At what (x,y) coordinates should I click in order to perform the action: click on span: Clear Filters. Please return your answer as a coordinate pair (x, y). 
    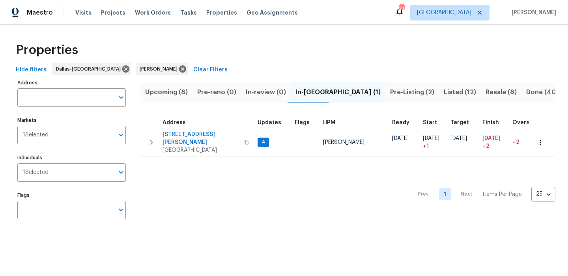
    Looking at the image, I should click on (210, 70).